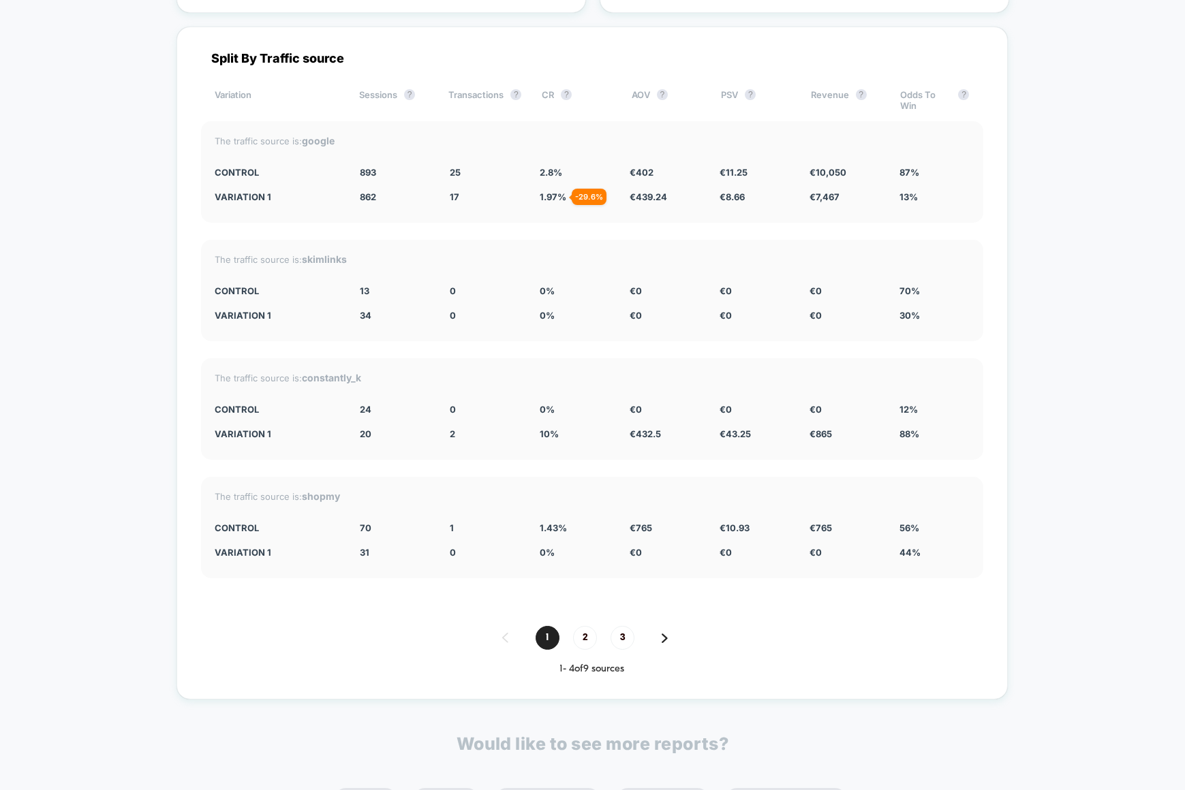 Image resolution: width=1185 pixels, height=790 pixels. What do you see at coordinates (934, 291) in the screenshot?
I see `div: 70%` at bounding box center [934, 291].